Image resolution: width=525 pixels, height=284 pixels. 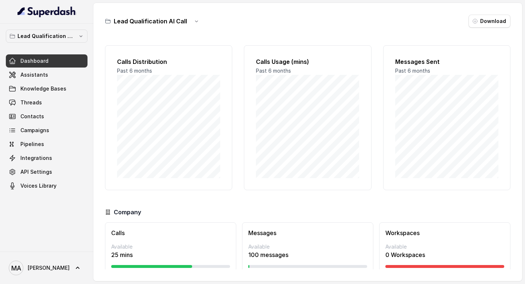 What do you see at coordinates (47, 172) in the screenshot?
I see `a: API Settings` at bounding box center [47, 172].